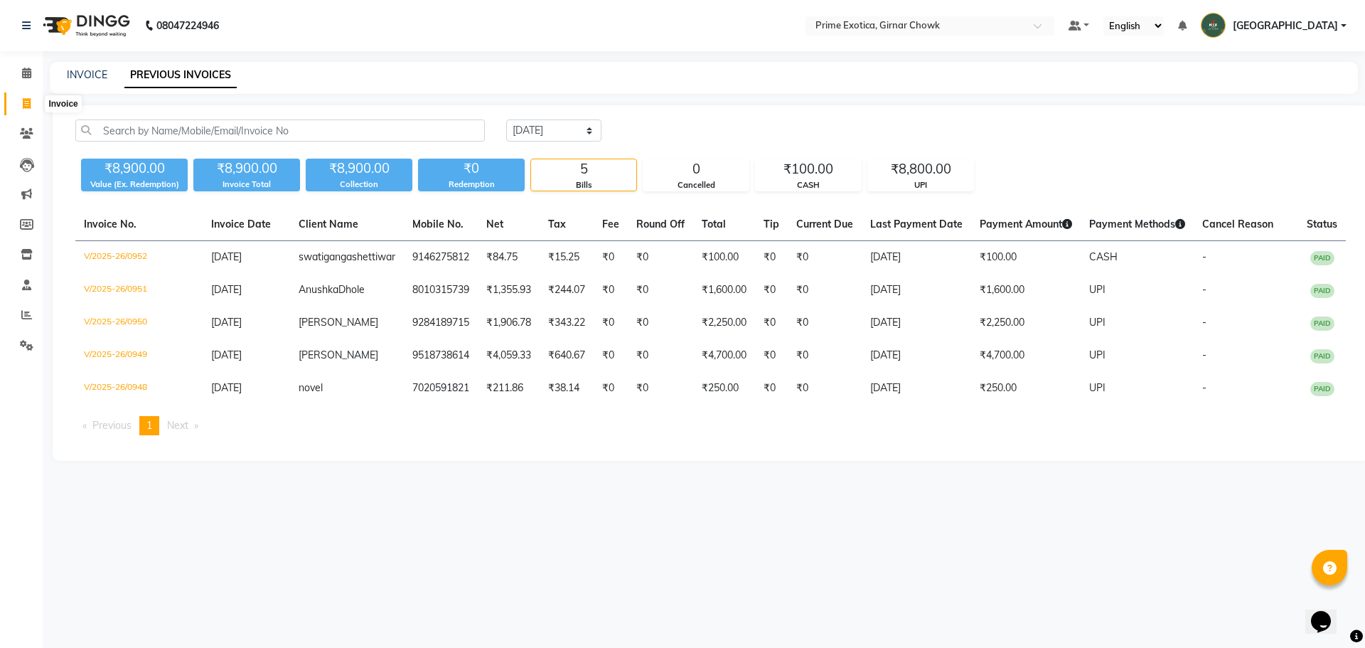 The height and width of the screenshot is (648, 1365). I want to click on td: ₹4,700.00, so click(1026, 355).